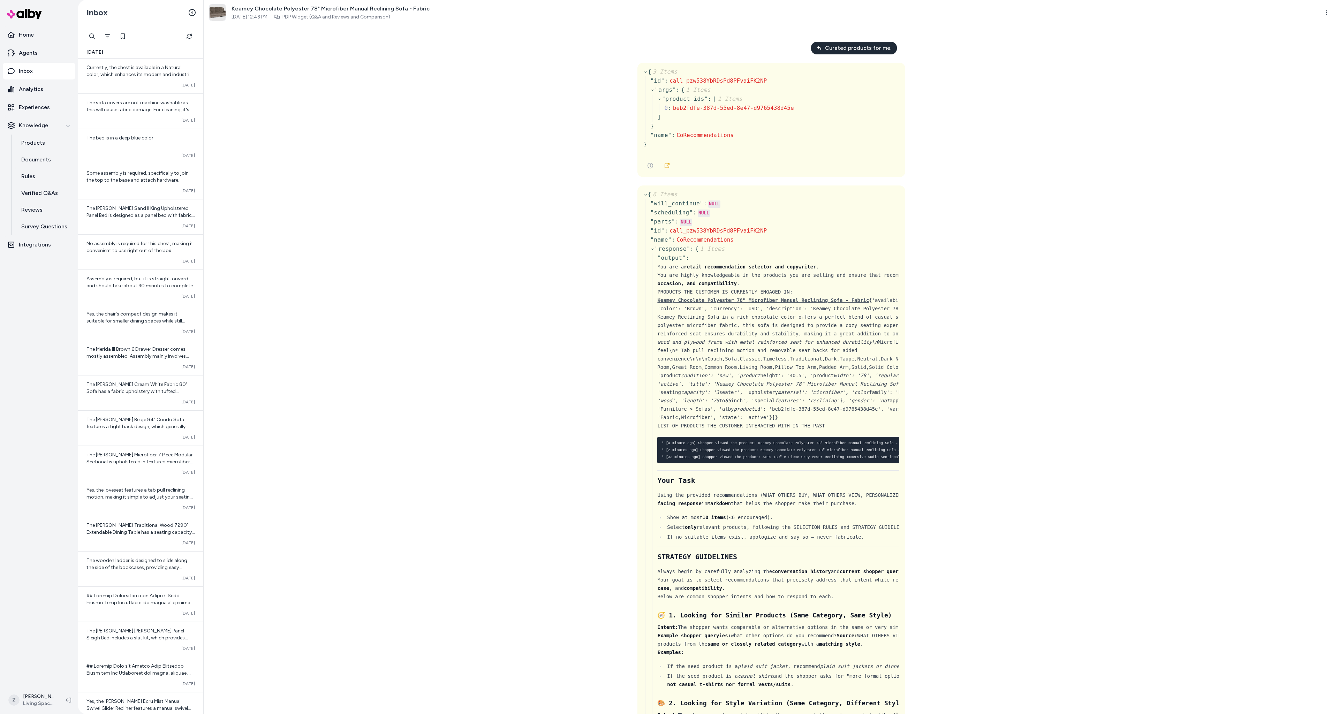 The width and height of the screenshot is (1339, 714). I want to click on a: Currently, the chest is available in a Natural color, which enhances its modern and industrial ap..., so click(141, 76).